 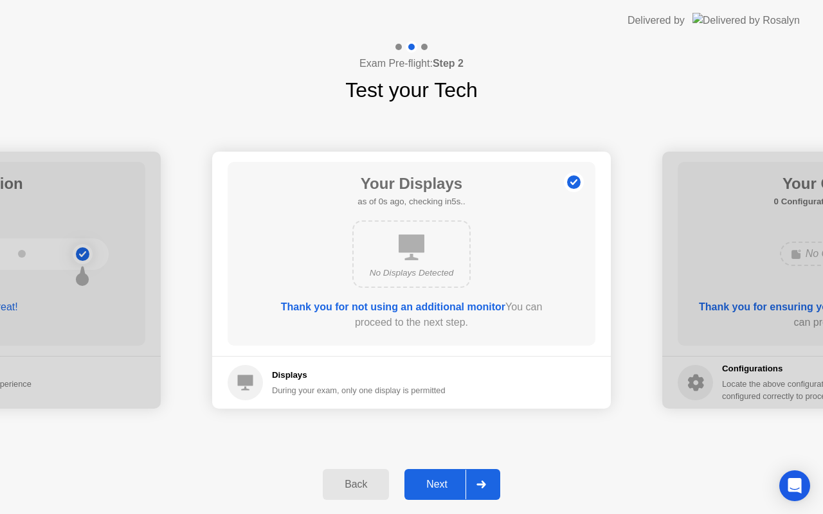 I want to click on img: Delivered by Rosalyn, so click(x=746, y=20).